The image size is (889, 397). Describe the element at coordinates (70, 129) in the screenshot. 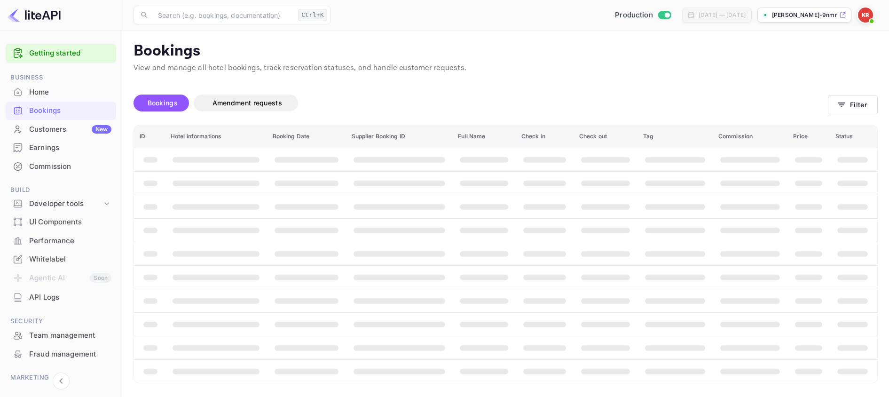

I see `div: Customers` at that location.